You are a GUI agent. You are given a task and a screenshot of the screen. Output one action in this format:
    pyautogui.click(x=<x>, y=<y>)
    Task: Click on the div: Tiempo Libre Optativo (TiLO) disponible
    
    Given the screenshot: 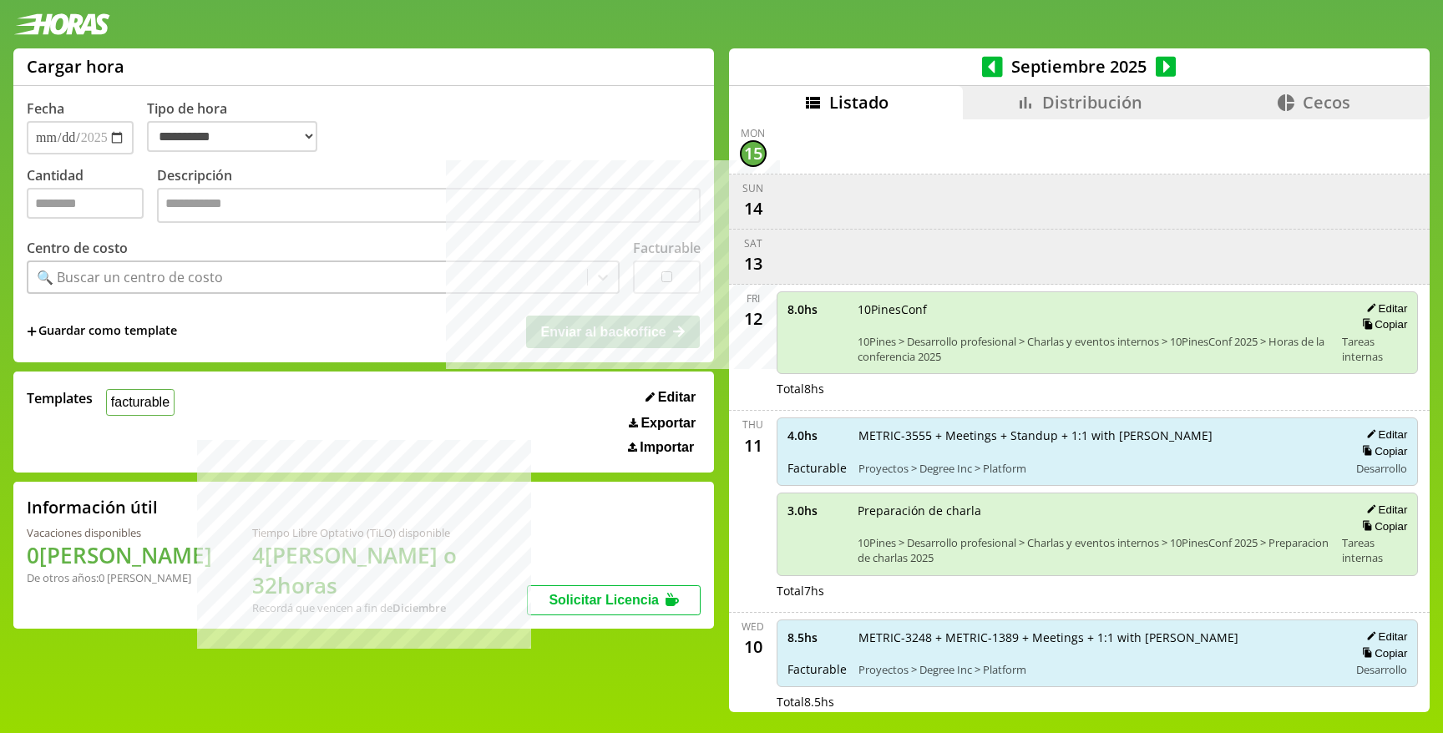 What is the action you would take?
    pyautogui.click(x=389, y=533)
    